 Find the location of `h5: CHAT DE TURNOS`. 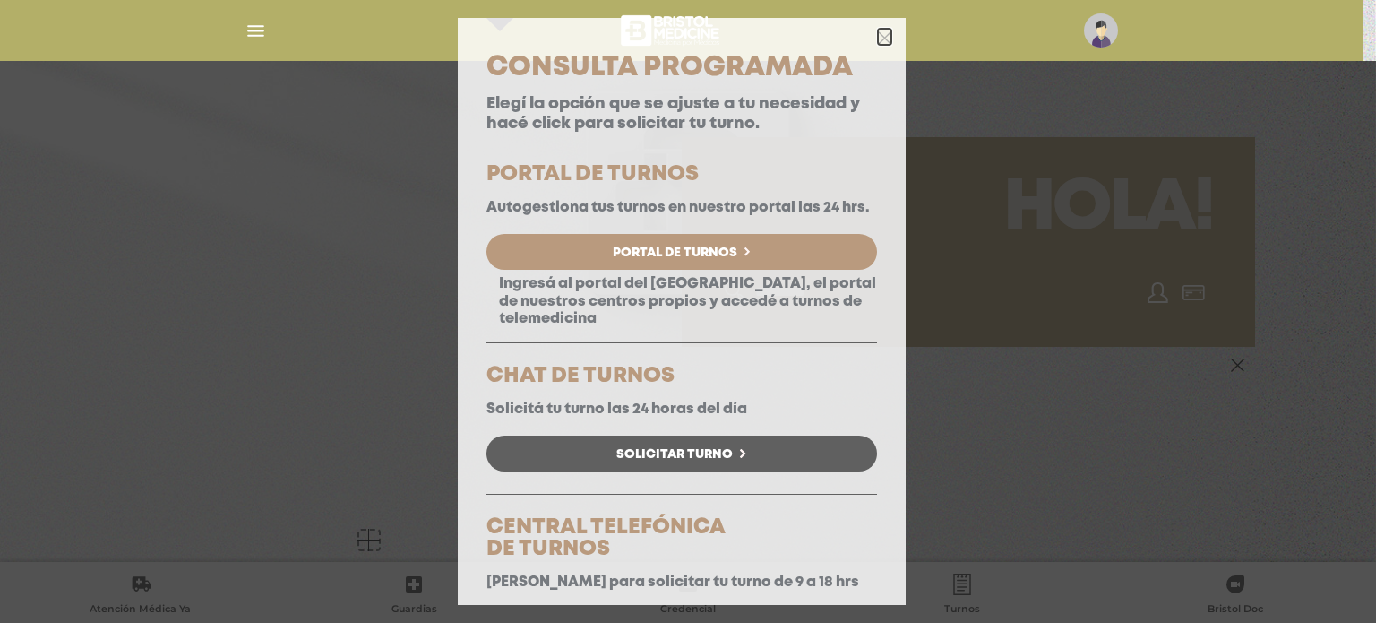

h5: CHAT DE TURNOS is located at coordinates (682, 376).